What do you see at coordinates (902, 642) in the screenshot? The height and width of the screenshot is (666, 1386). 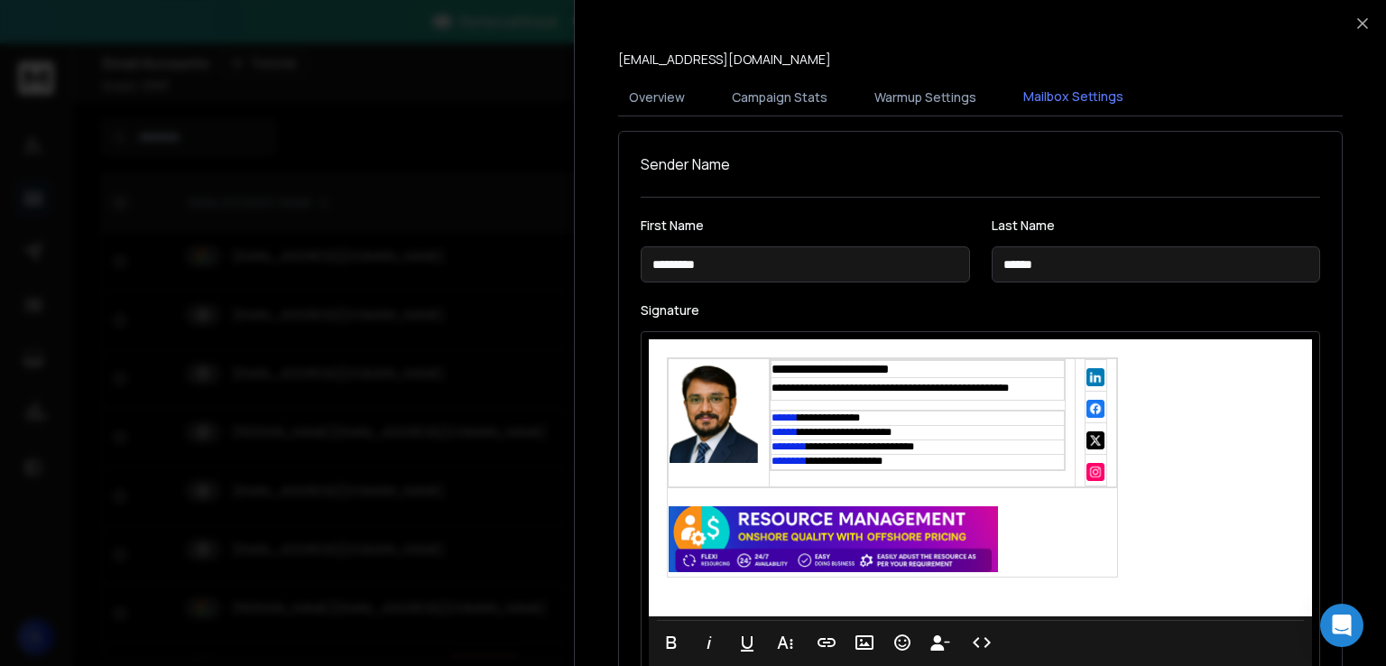 I see `button: Emoticons` at bounding box center [902, 642].